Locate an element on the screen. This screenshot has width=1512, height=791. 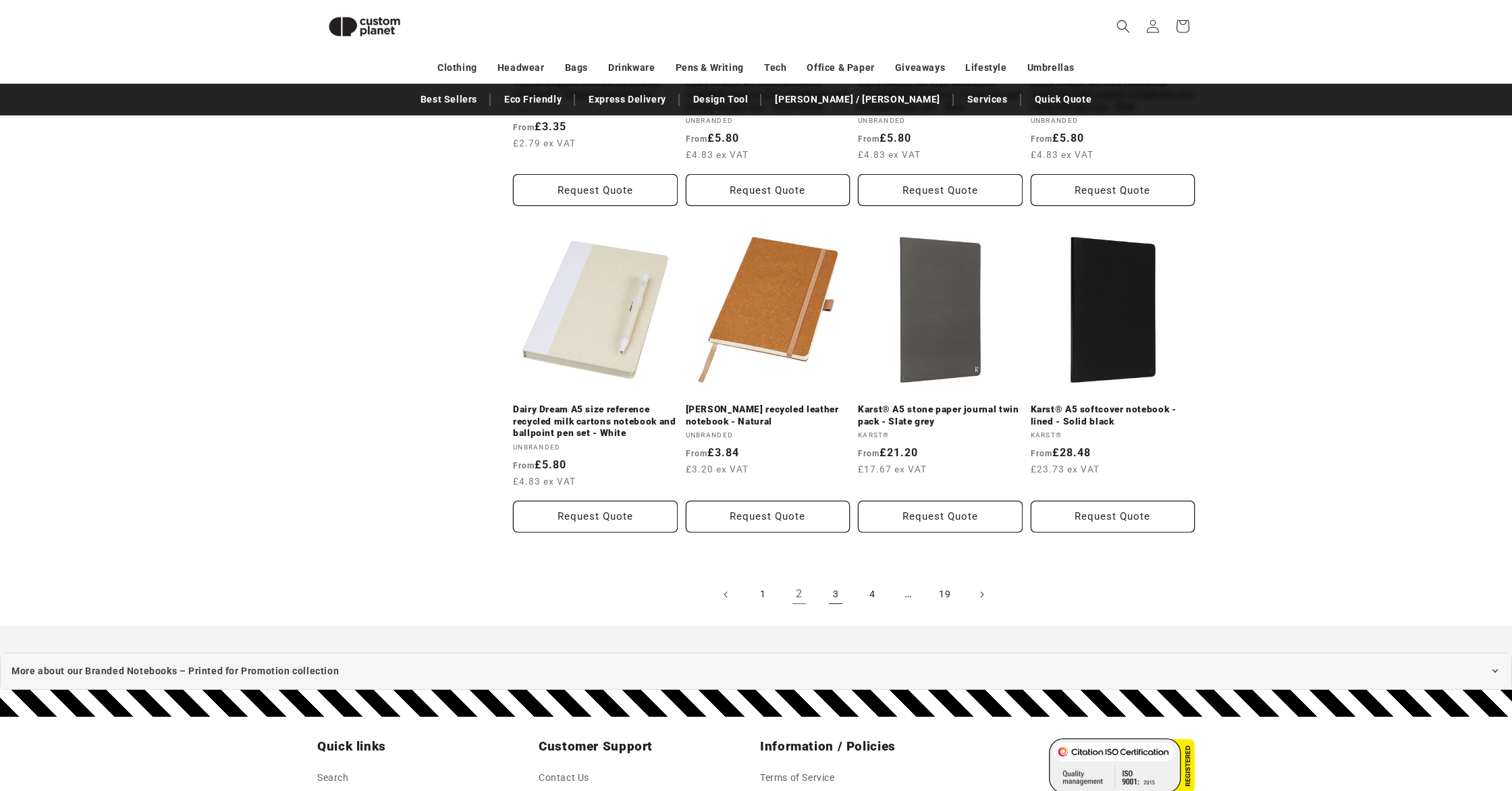
a: Best Sellers is located at coordinates (449, 100).